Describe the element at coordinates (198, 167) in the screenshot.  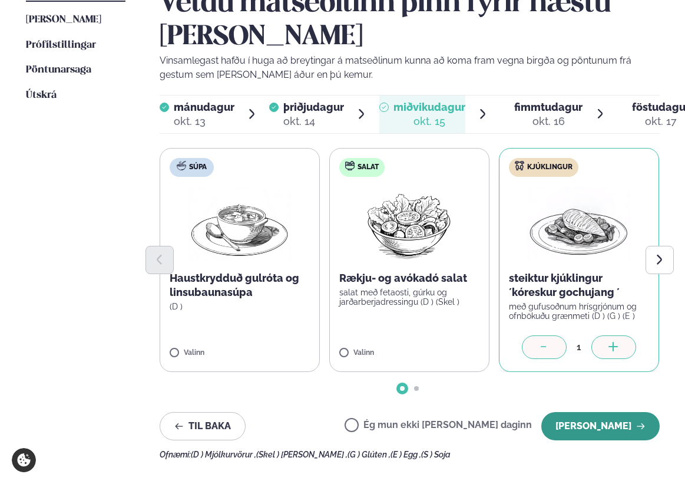
I see `span: Súpa` at that location.